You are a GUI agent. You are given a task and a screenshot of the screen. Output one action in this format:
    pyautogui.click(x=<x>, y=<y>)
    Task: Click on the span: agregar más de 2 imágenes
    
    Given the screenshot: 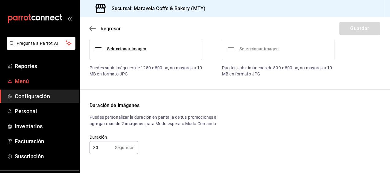 What is the action you would take?
    pyautogui.click(x=117, y=123)
    